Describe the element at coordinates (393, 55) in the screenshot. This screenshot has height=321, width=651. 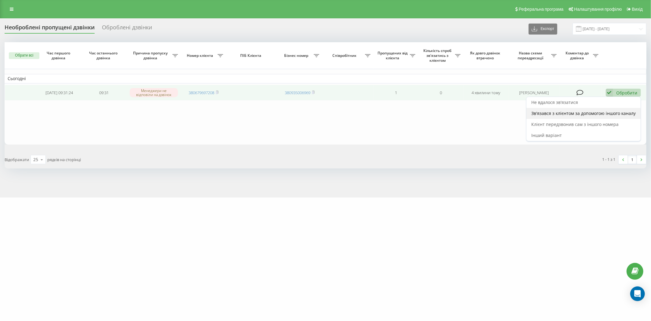
I see `span: Пропущених від клієнта` at that location.